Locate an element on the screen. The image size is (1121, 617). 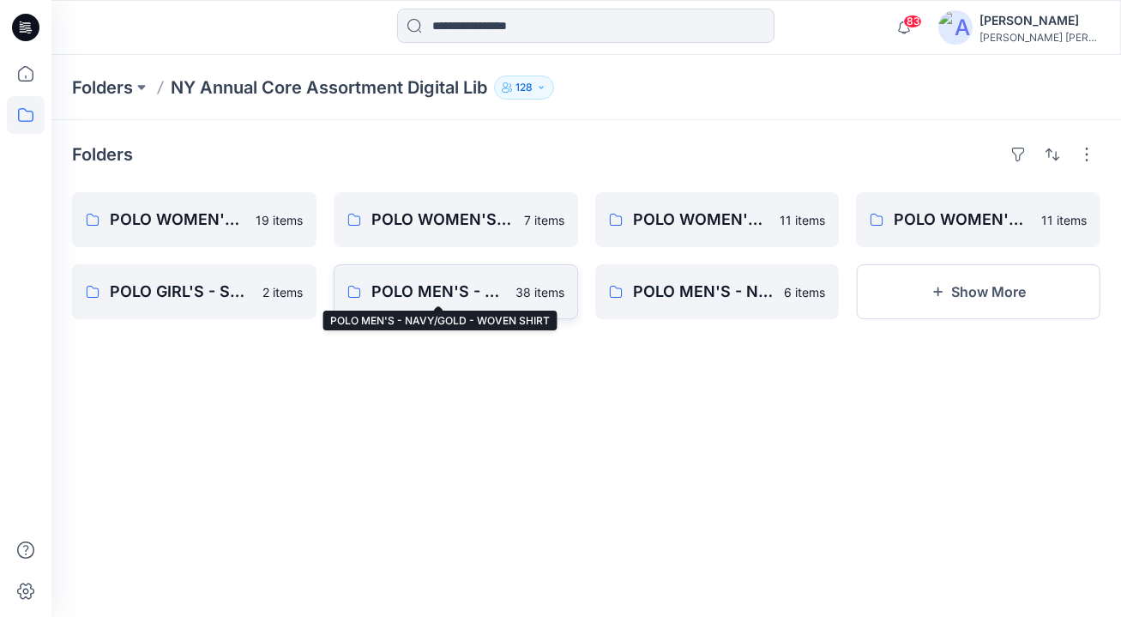
p: 38 items is located at coordinates (540, 292).